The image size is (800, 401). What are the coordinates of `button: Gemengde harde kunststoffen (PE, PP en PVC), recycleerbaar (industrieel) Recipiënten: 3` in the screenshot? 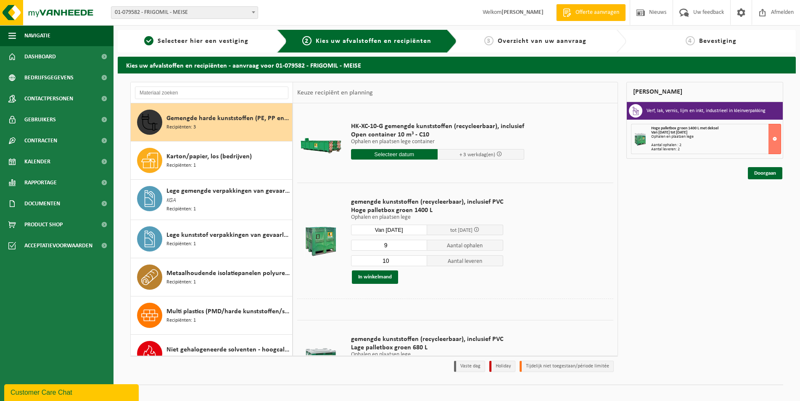 It's located at (211, 122).